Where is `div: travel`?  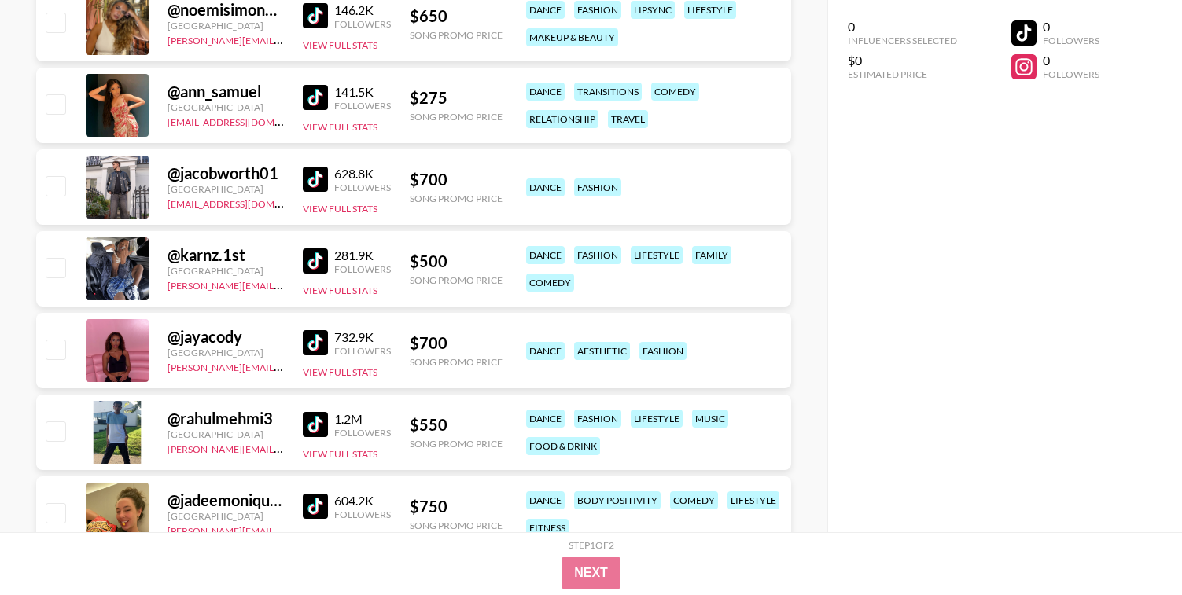
div: travel is located at coordinates (628, 119).